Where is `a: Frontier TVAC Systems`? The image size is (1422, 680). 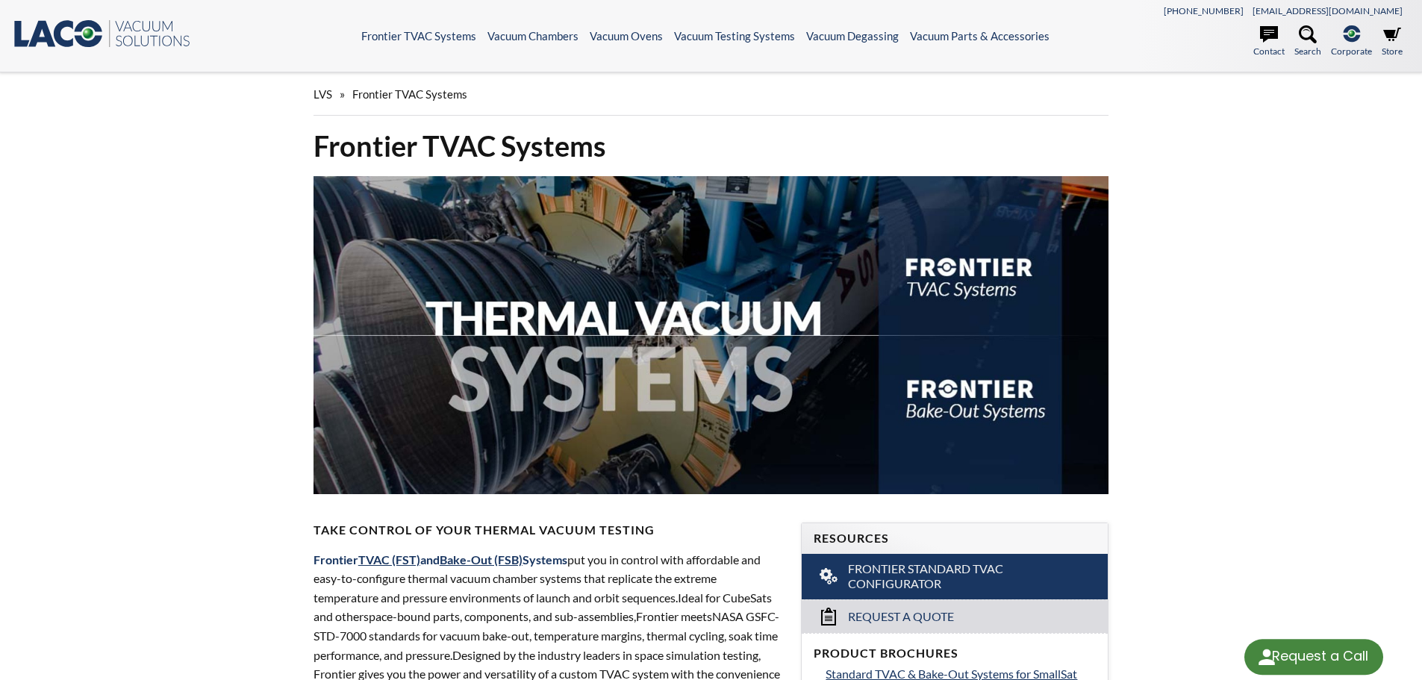 a: Frontier TVAC Systems is located at coordinates (419, 36).